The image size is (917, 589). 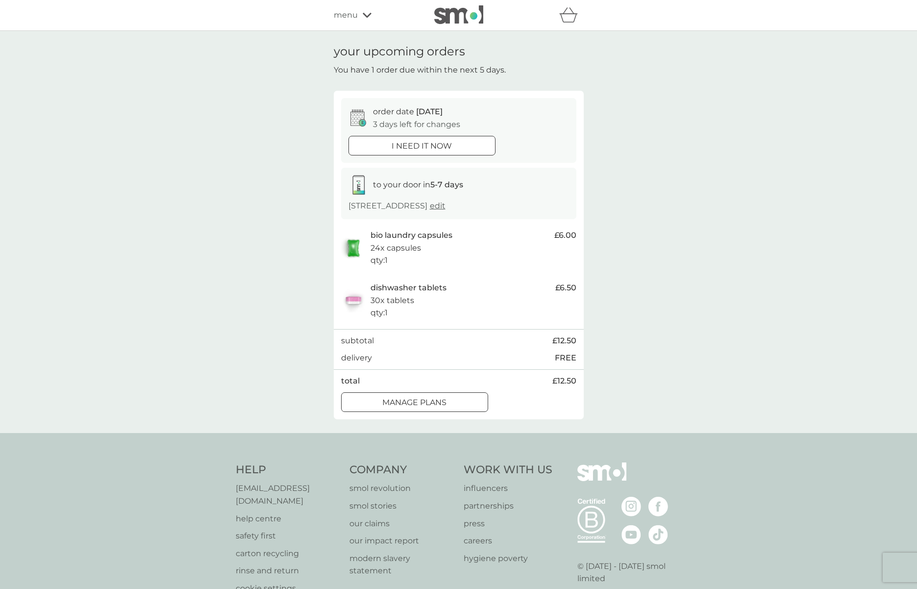 I want to click on button: i need it now, so click(x=422, y=146).